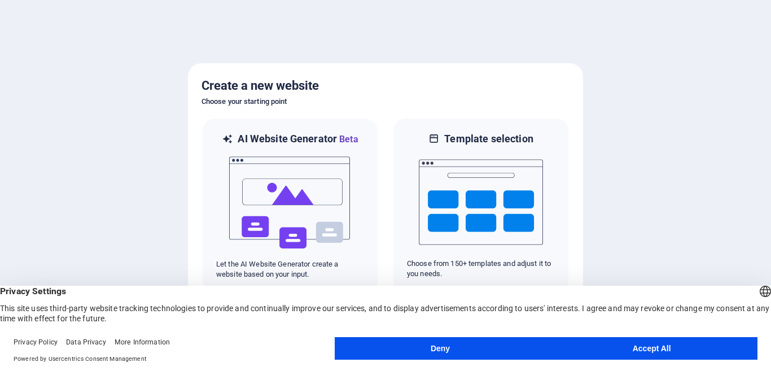 Image resolution: width=771 pixels, height=371 pixels. I want to click on div: AI Website GeneratorBetaaiLet the AI Website Generator create a website based on your input., so click(290, 206).